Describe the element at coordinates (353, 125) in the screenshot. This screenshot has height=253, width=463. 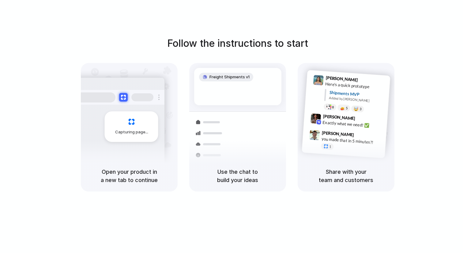
I see `div: Exactly what we need! ✅` at that location.